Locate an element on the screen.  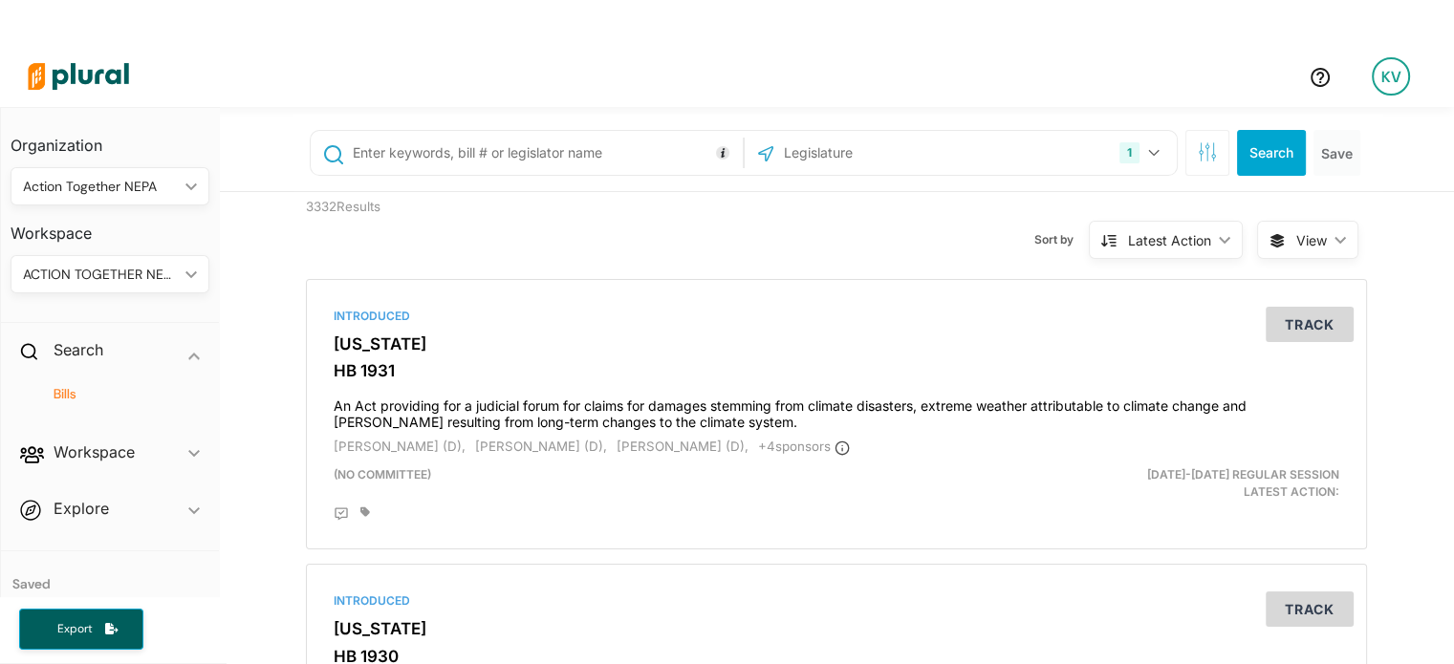
span: + 4 sponsor s is located at coordinates (804, 446).